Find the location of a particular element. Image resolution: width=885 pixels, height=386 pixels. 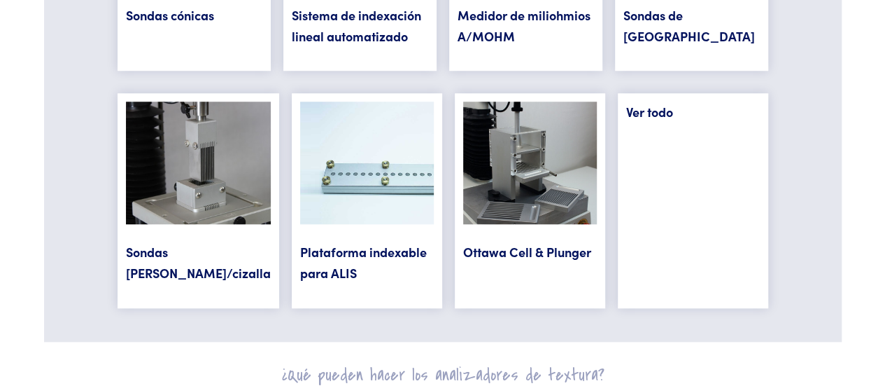

img: adhesion-ta_303-indexable-rig-for-alis-3.jpg is located at coordinates (367, 171).